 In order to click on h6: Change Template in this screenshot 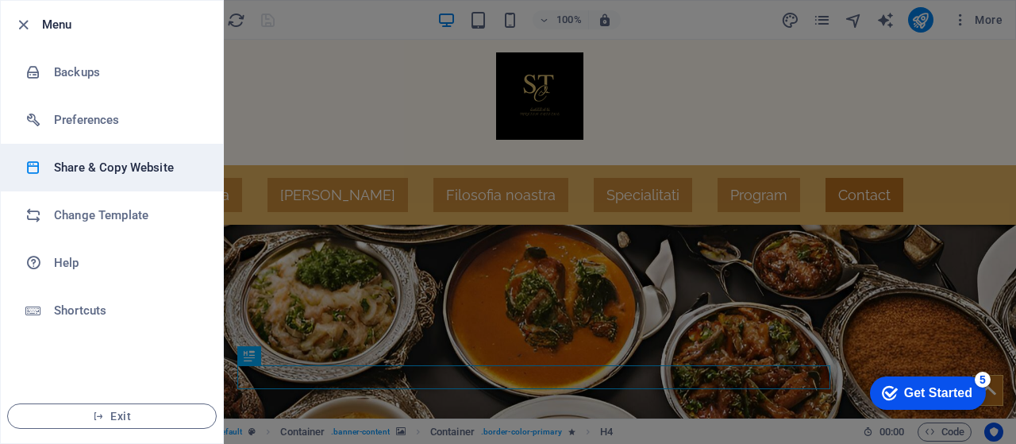, I will do `click(127, 215)`.